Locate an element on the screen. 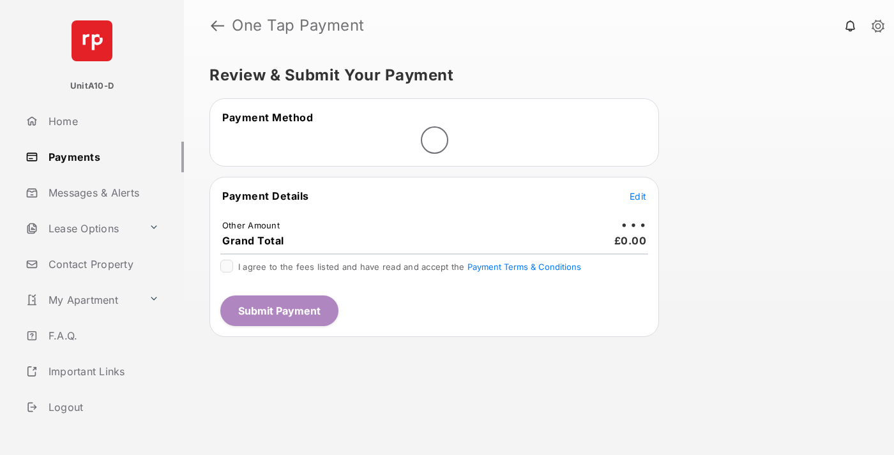 The image size is (894, 455). img: svg+xml;base64,PHN2ZyB4bWxucz0iaHR0cDovL3d3dy53My5vcmcvMjAwMC9zdmciIHdpZHRoPSI2NCIgaGVpZ2h0PSI2NC... is located at coordinates (92, 41).